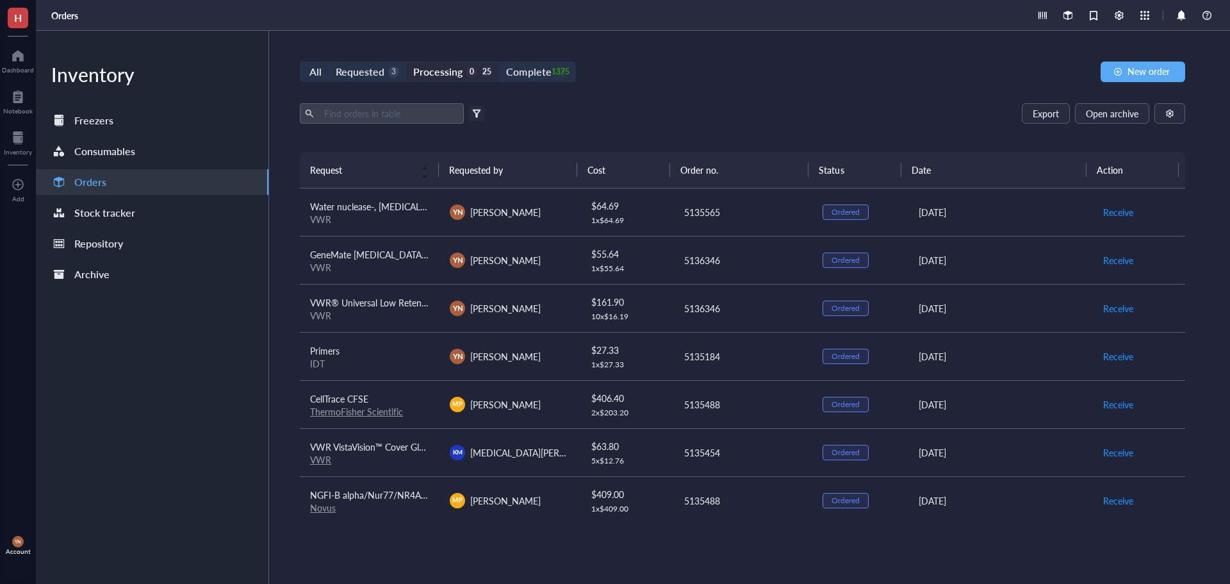 The width and height of the screenshot is (1230, 584). Describe the element at coordinates (1149, 71) in the screenshot. I see `span: New order` at that location.